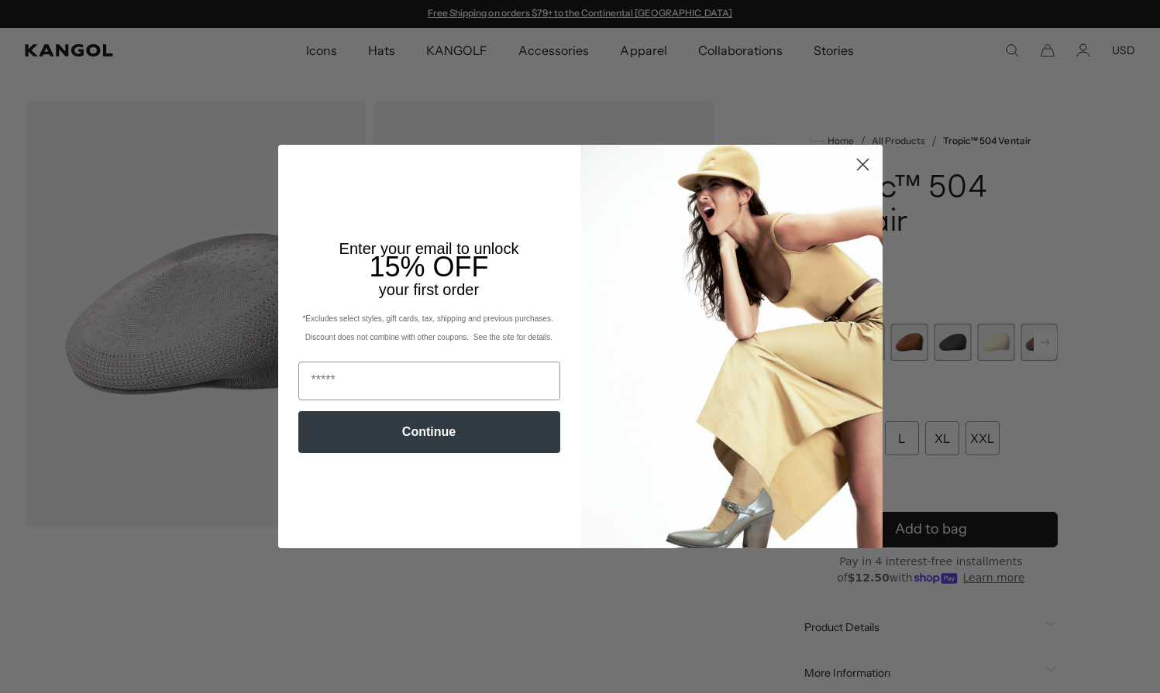  I want to click on span: your first order, so click(428, 290).